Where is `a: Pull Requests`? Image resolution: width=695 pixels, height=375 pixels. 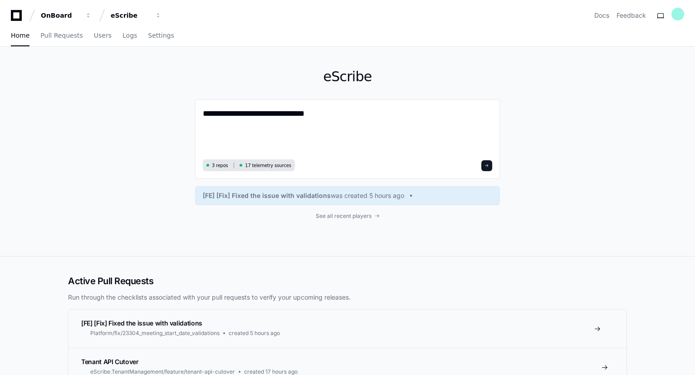 a: Pull Requests is located at coordinates (61, 36).